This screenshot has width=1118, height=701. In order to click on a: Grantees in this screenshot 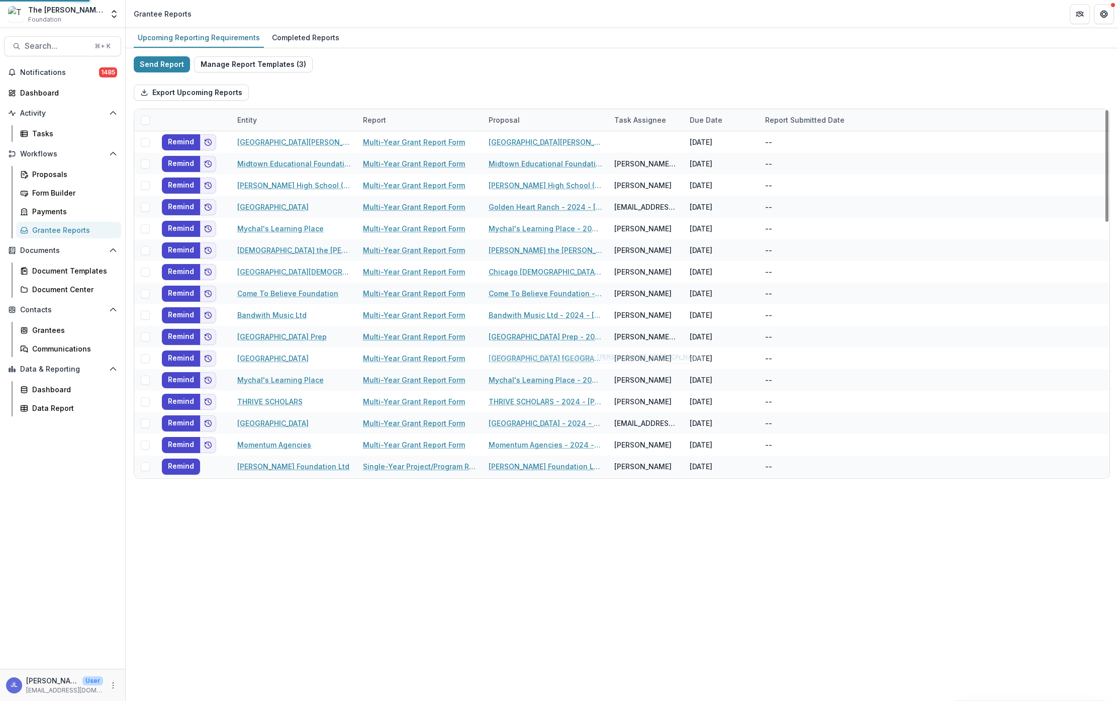, I will do `click(68, 330)`.